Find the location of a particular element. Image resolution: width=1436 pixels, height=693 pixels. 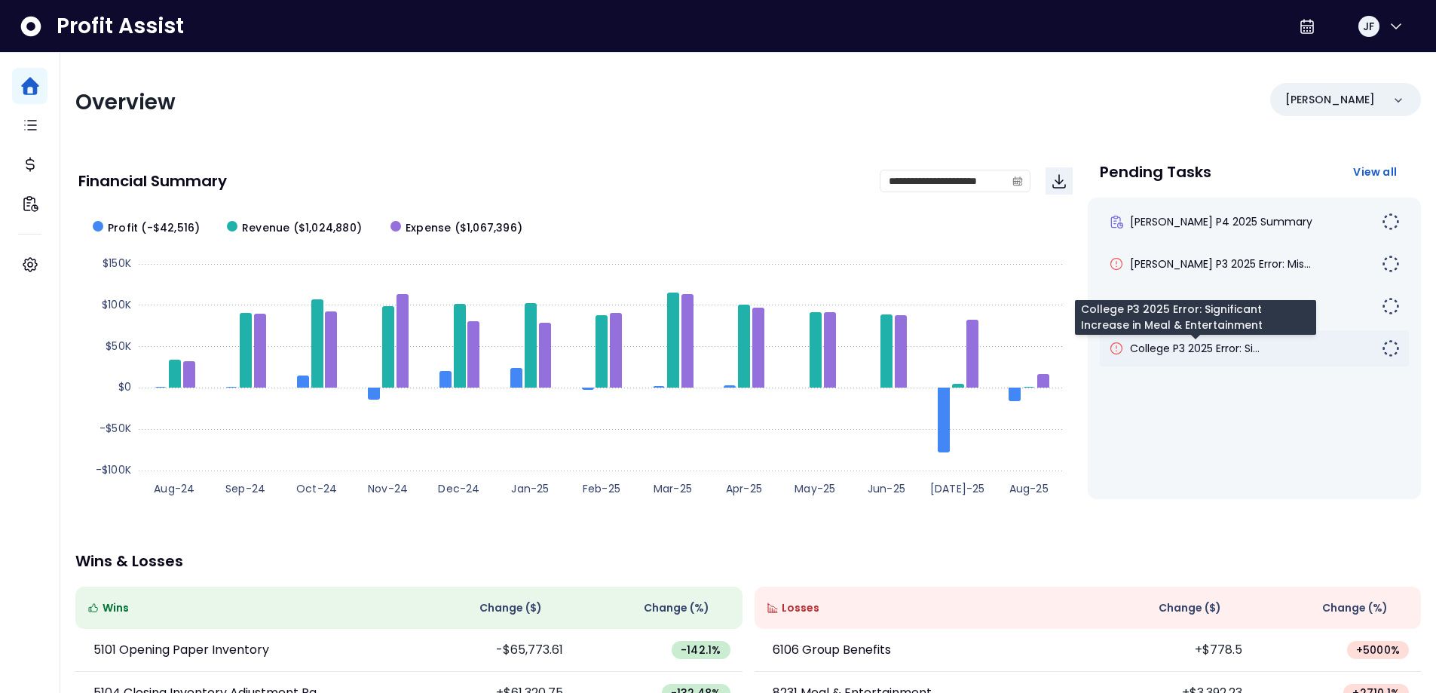

p: Financial Summary is located at coordinates (152, 181).